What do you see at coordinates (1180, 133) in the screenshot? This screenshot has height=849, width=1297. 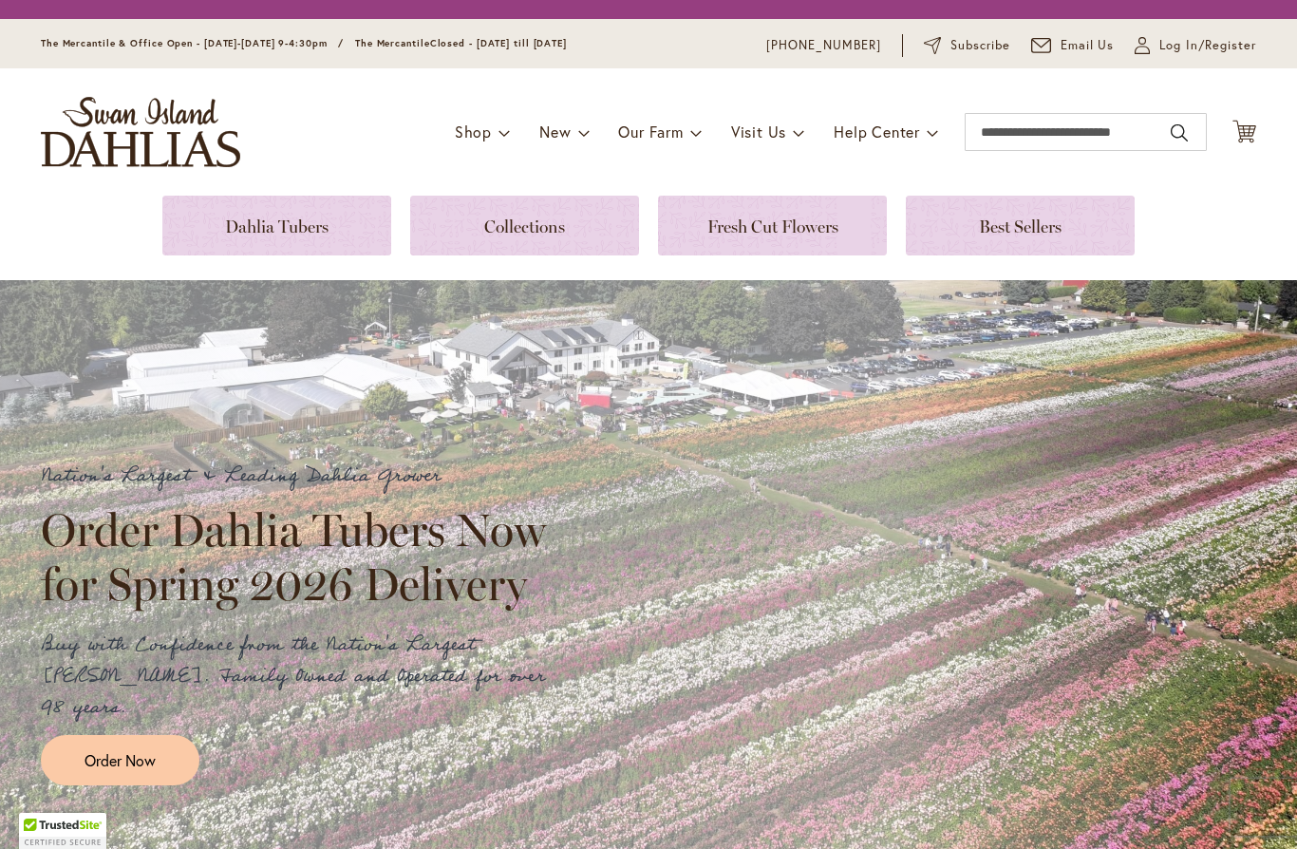 I see `button: Search` at bounding box center [1180, 133].